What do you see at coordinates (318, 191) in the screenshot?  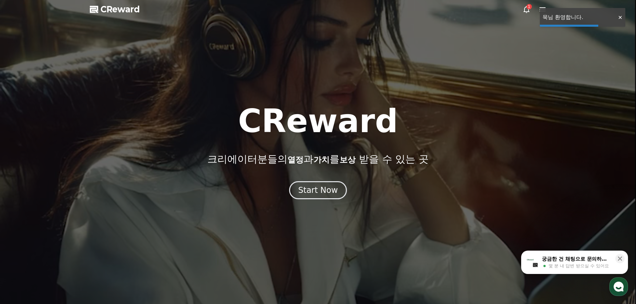 I see `a: Start Now` at bounding box center [318, 191].